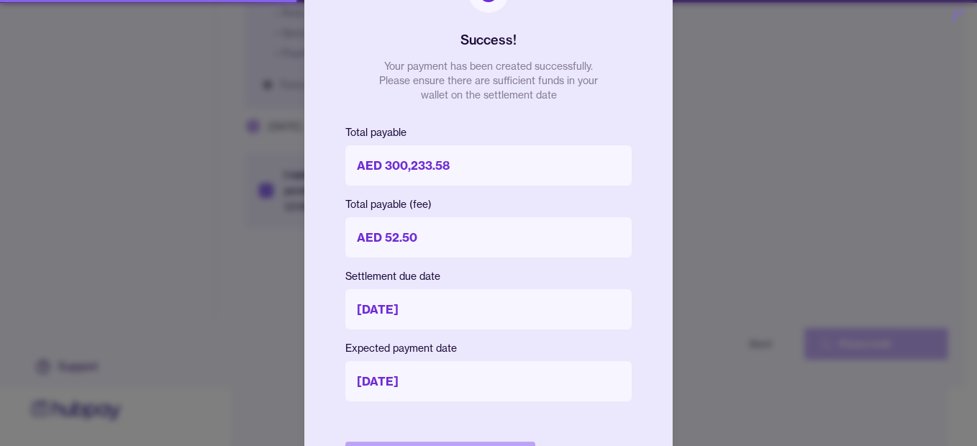 This screenshot has height=446, width=977. I want to click on p: Expected payment date, so click(488, 348).